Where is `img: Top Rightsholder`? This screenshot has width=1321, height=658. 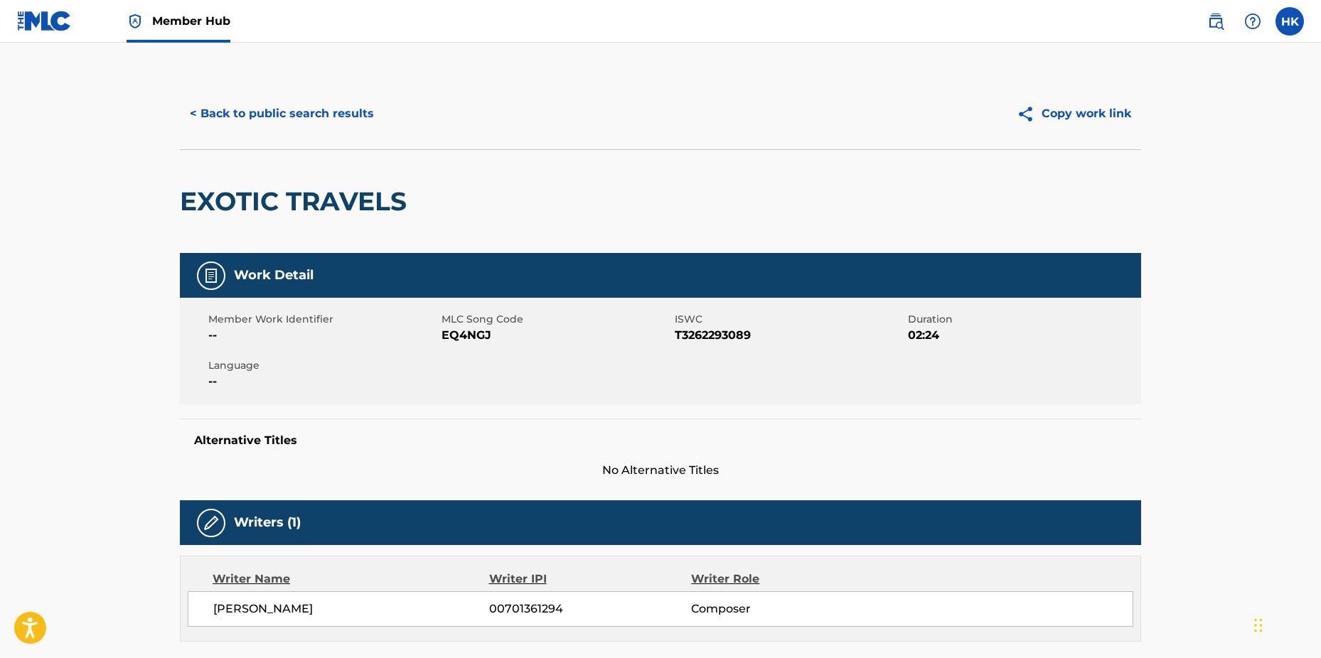
img: Top Rightsholder is located at coordinates (135, 21).